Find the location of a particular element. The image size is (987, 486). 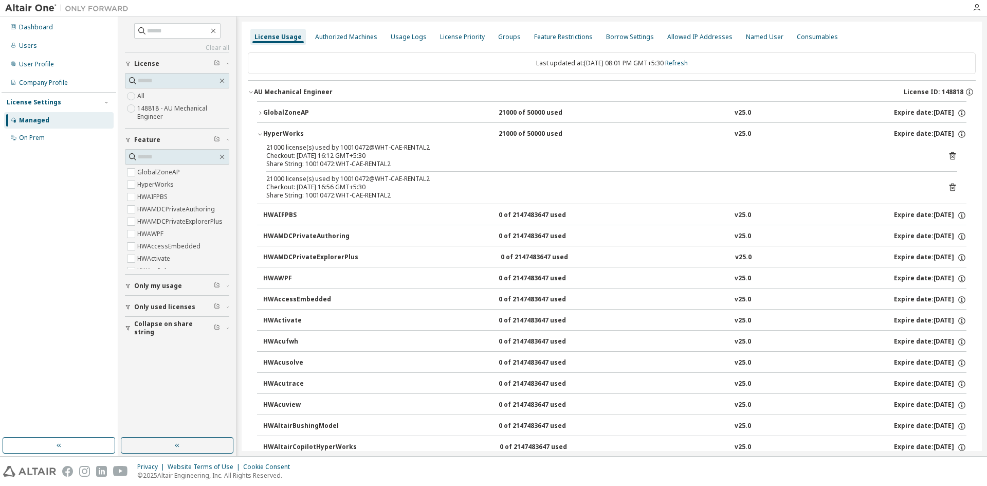

label: HWAMDCPrivateExplorerPlus is located at coordinates (181, 222).